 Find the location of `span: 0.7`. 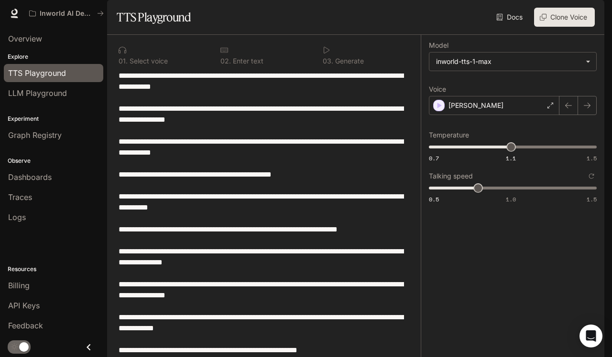

span: 0.7 is located at coordinates (433, 158).